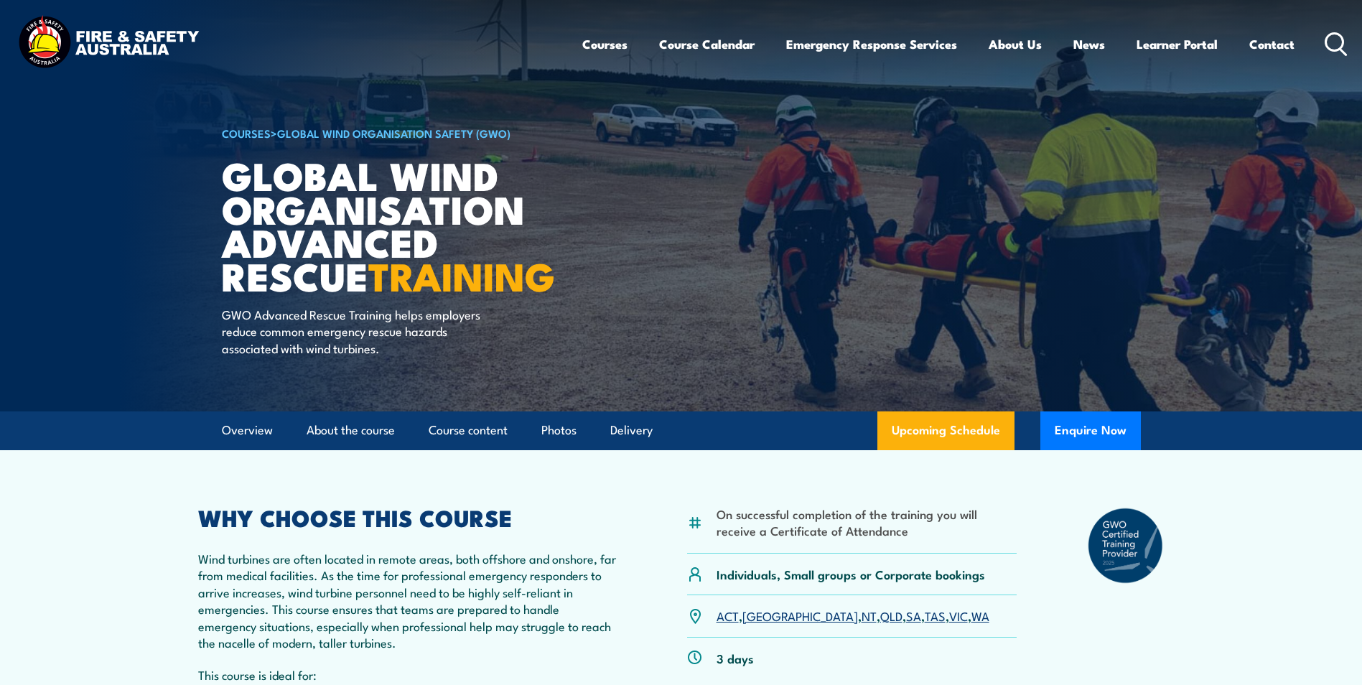  I want to click on a: TAS, so click(935, 615).